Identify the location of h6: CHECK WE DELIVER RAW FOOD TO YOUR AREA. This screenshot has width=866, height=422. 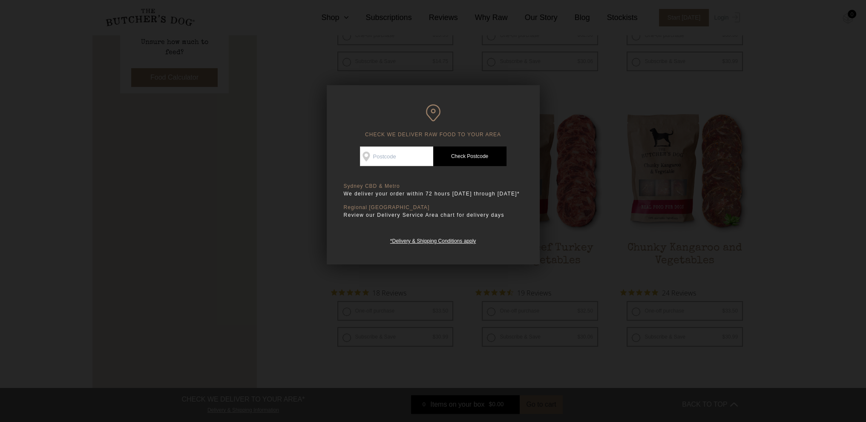
(433, 121).